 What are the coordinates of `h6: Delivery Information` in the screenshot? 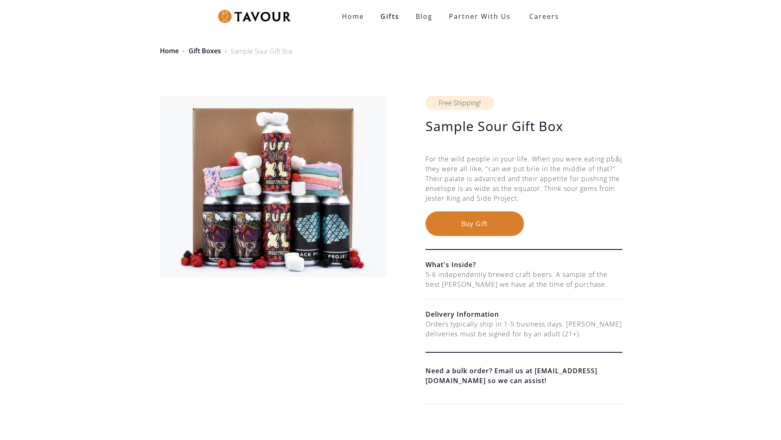 It's located at (524, 314).